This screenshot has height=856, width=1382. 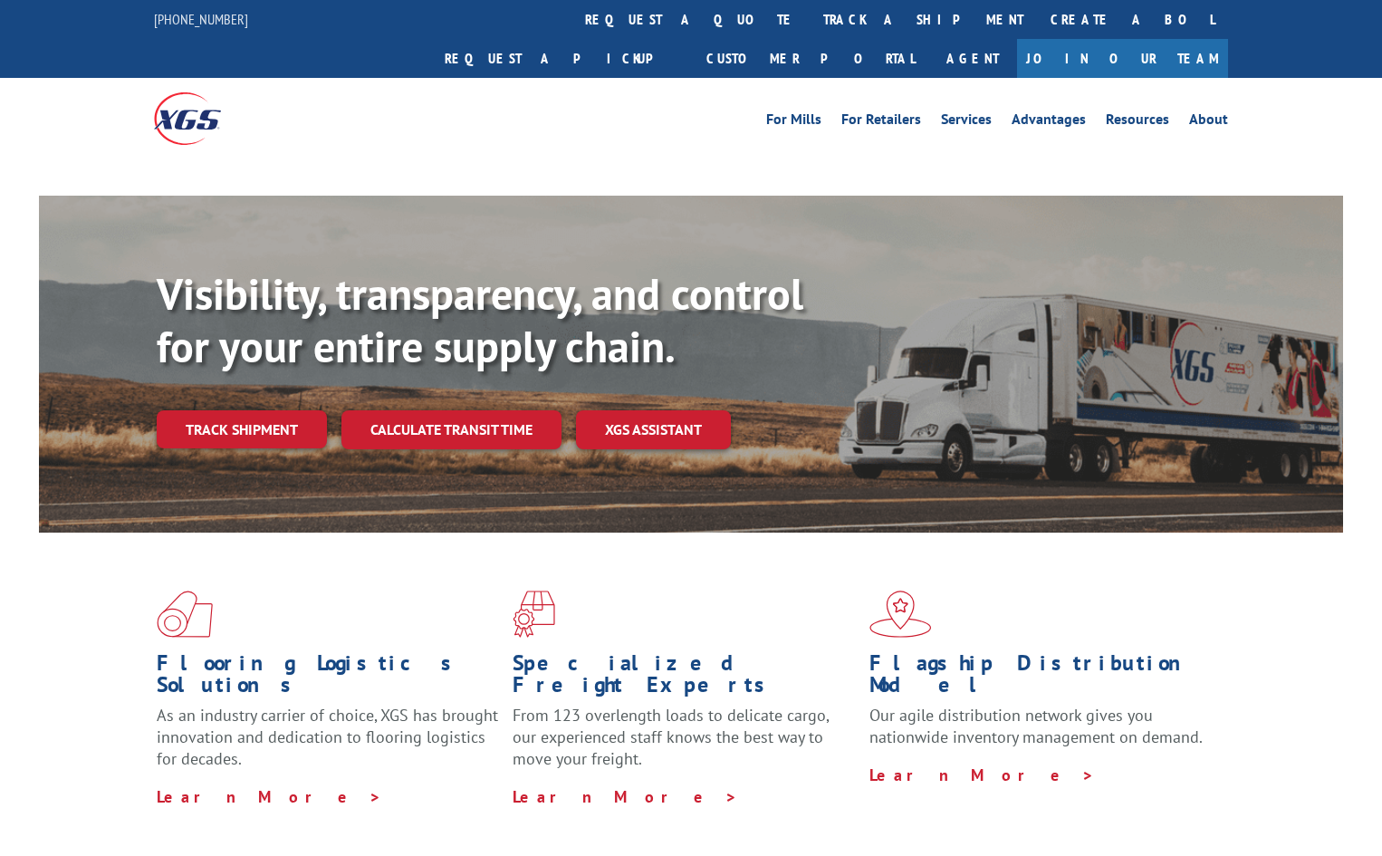 What do you see at coordinates (451, 429) in the screenshot?
I see `a: Calculate transit time` at bounding box center [451, 429].